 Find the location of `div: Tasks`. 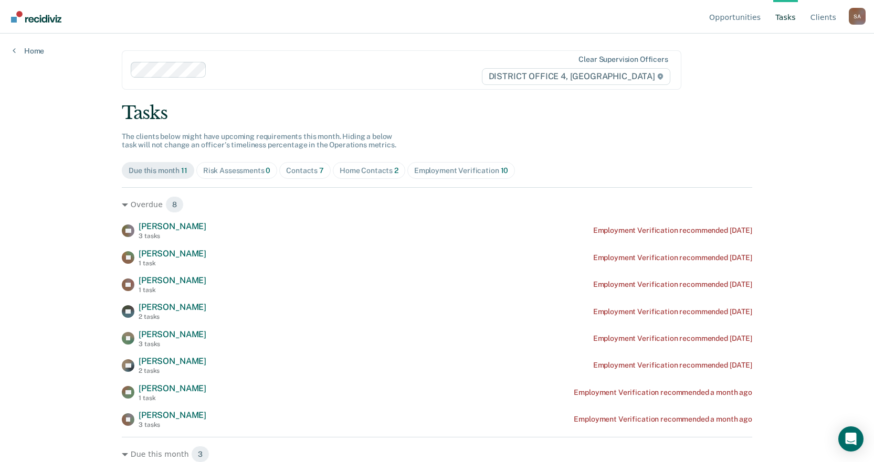

div: Tasks is located at coordinates (437, 113).